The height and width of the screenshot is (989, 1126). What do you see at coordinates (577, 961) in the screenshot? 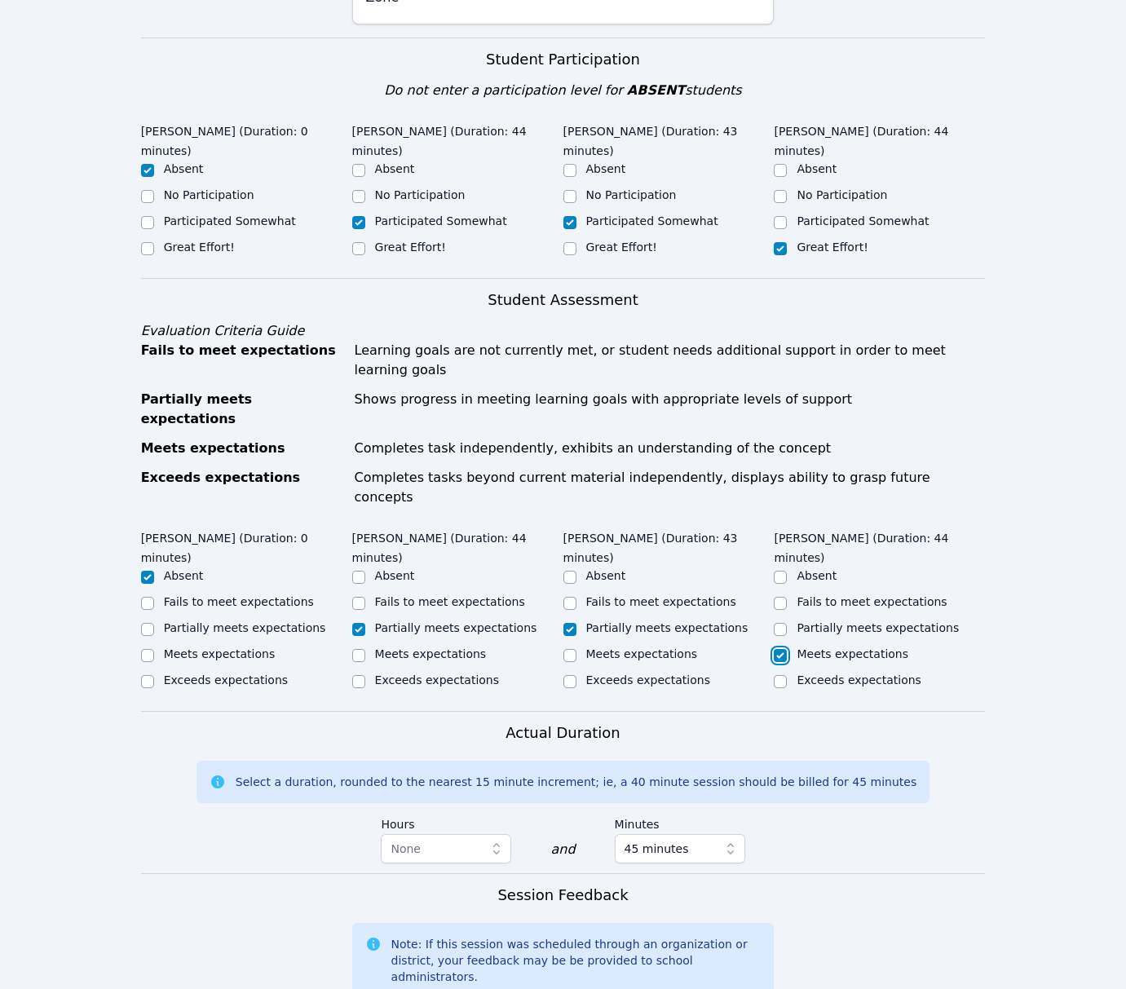
I see `div: Note: If this session was scheduled through an organization or district, your feedback may be be ...` at bounding box center [577, 961].